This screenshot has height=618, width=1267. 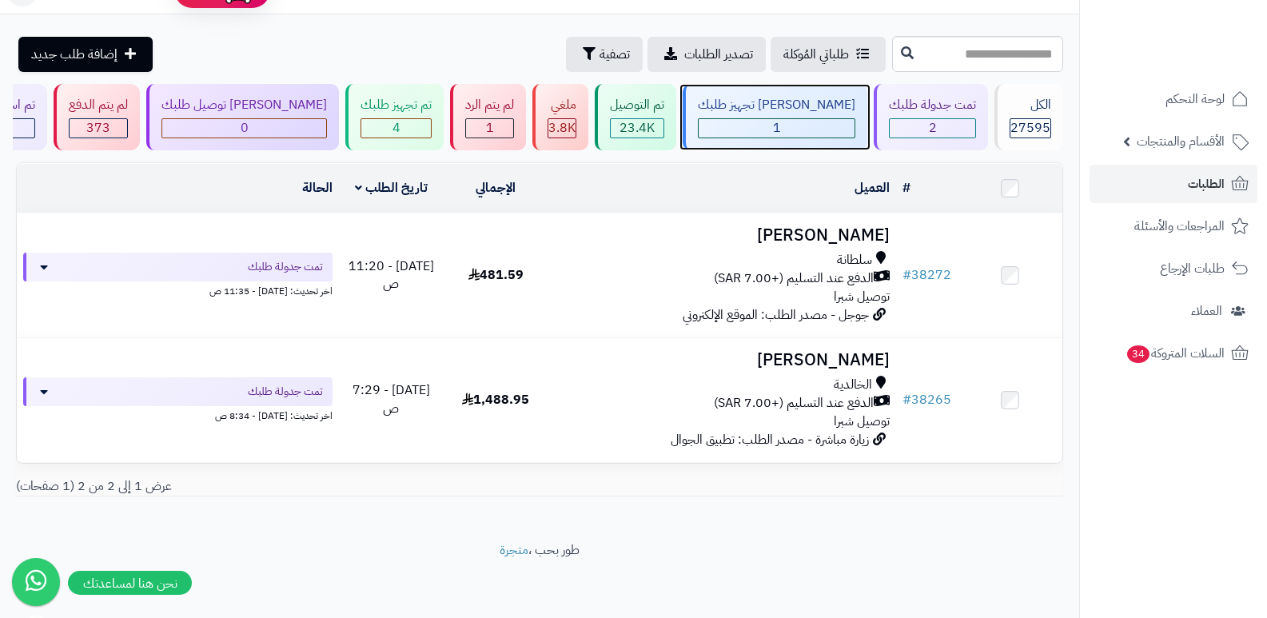 What do you see at coordinates (86, 54) in the screenshot?
I see `a: إضافة طلب جديد` at bounding box center [86, 54].